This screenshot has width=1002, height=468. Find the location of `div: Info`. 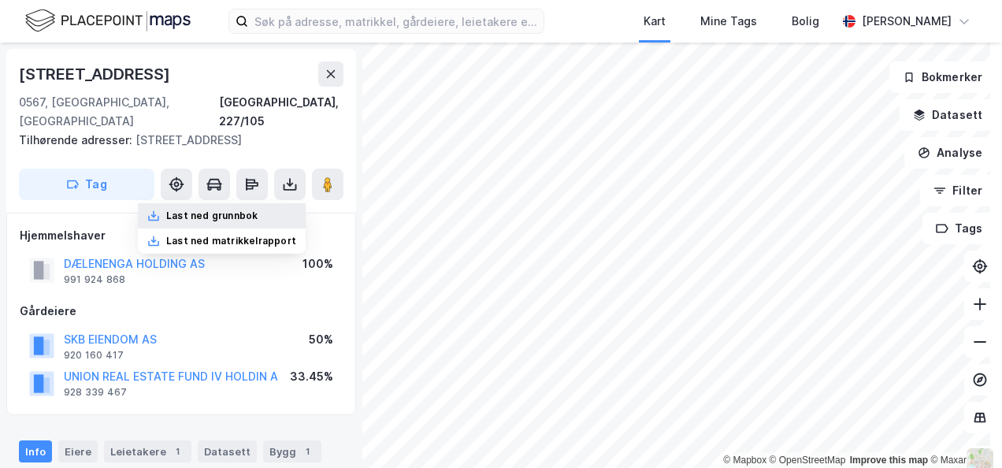

div: Info is located at coordinates (35, 452).